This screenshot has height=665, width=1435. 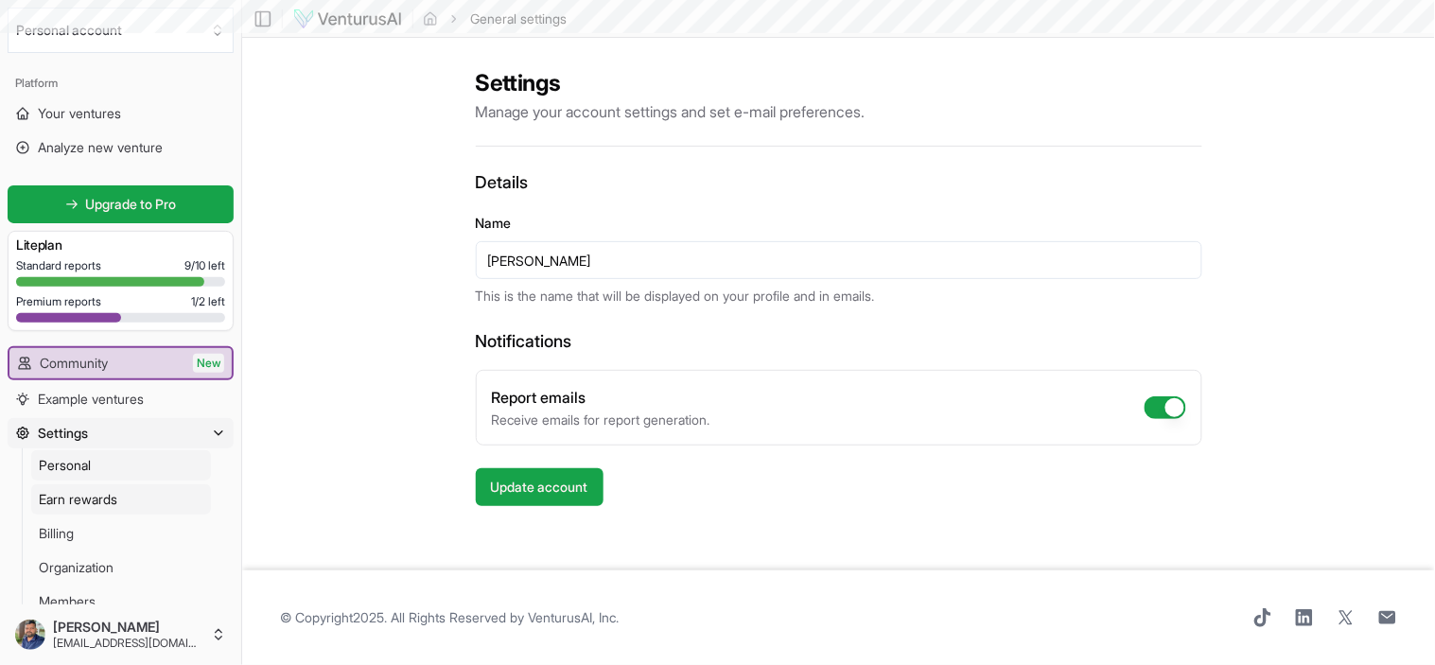 What do you see at coordinates (62, 433) in the screenshot?
I see `span: Settings` at bounding box center [62, 433].